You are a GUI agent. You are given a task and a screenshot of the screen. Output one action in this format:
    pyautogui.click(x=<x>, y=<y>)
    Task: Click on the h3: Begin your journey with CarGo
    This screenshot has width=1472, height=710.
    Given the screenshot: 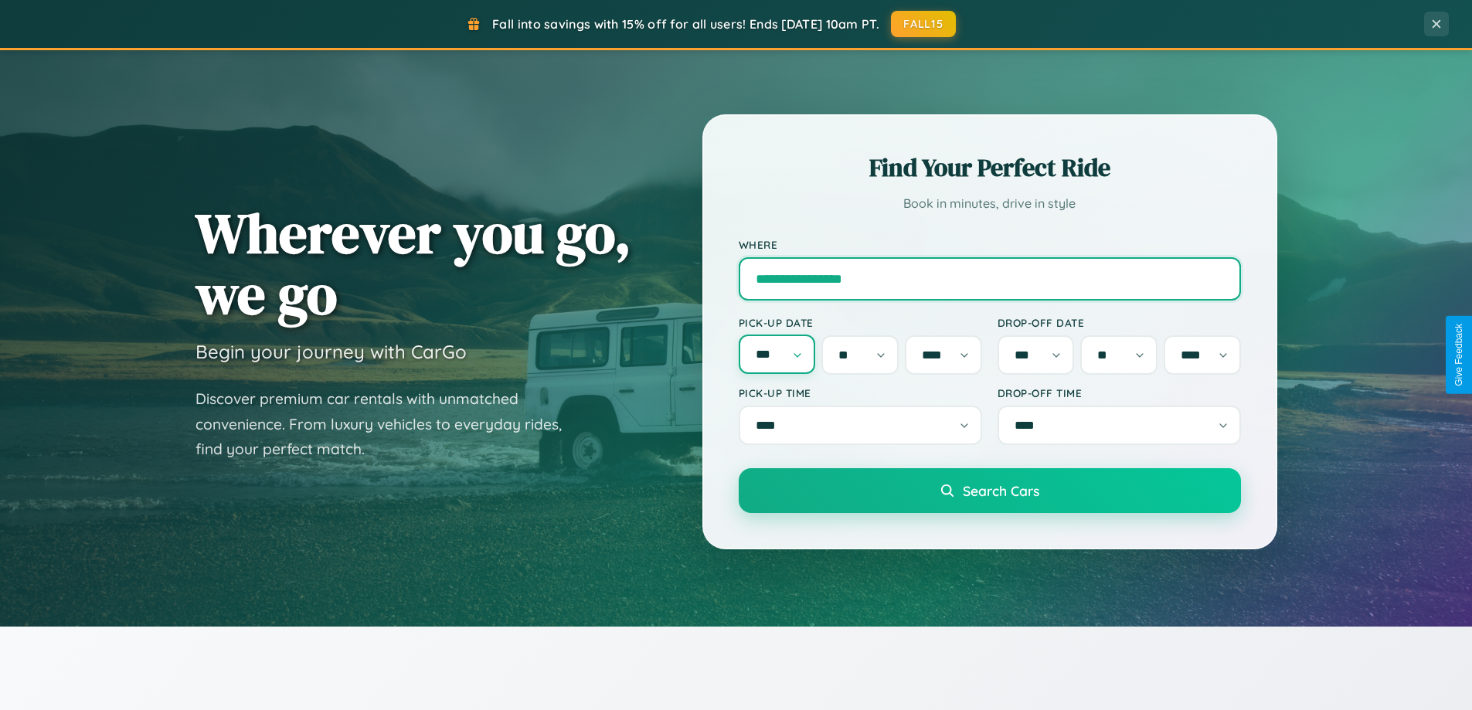 What is the action you would take?
    pyautogui.click(x=331, y=352)
    